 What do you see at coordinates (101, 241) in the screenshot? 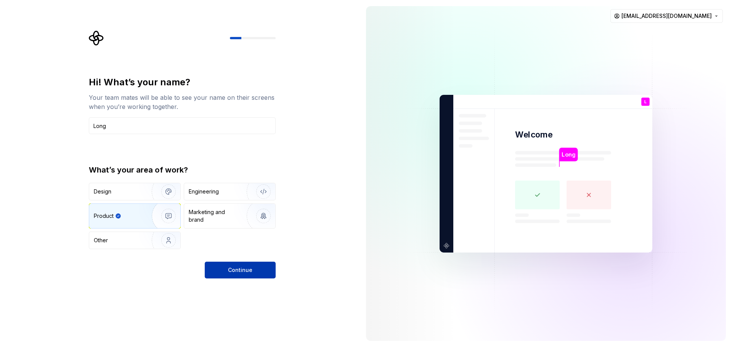
I see `div: Other` at bounding box center [101, 241].